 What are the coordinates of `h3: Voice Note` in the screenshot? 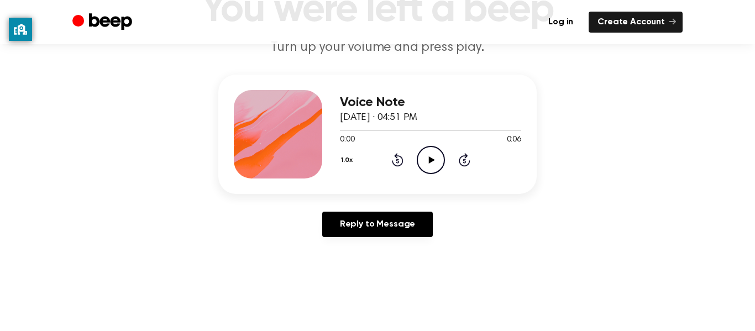 It's located at (431, 102).